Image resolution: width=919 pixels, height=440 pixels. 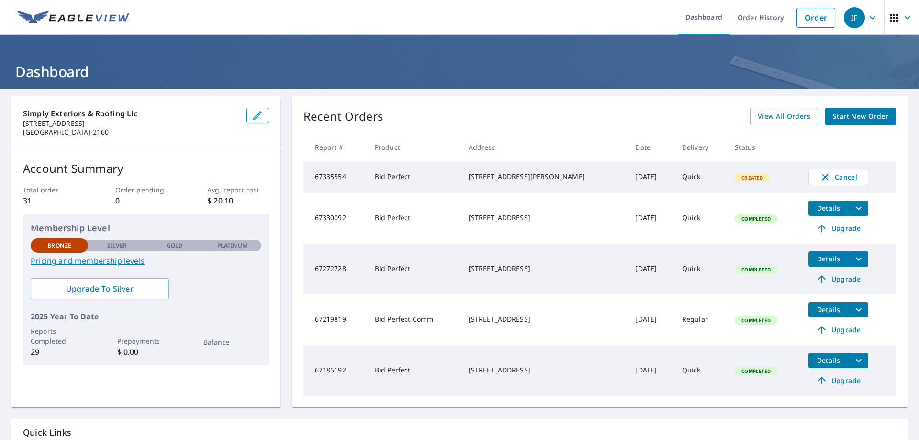 What do you see at coordinates (764, 147) in the screenshot?
I see `th: Status` at bounding box center [764, 147].